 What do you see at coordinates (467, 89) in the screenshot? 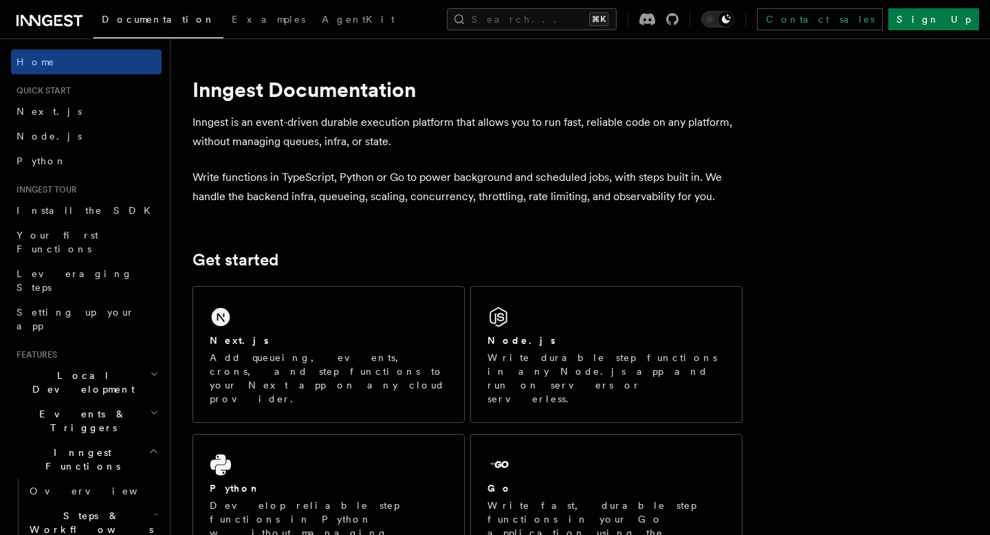
I see `h1: Inngest Documentation` at bounding box center [467, 89].